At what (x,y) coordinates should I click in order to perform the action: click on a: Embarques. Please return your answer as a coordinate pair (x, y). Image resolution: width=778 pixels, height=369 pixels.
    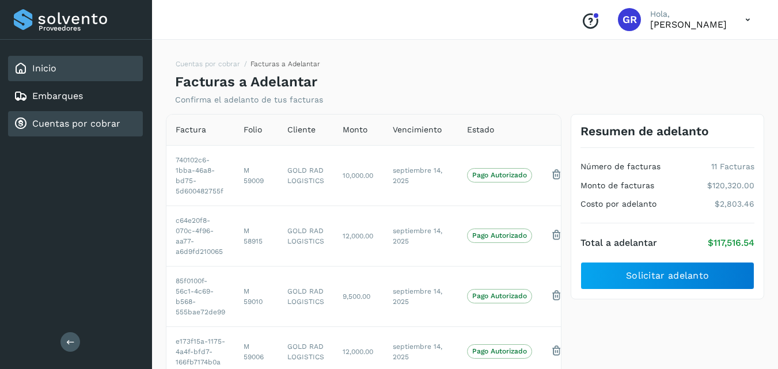
    Looking at the image, I should click on (58, 96).